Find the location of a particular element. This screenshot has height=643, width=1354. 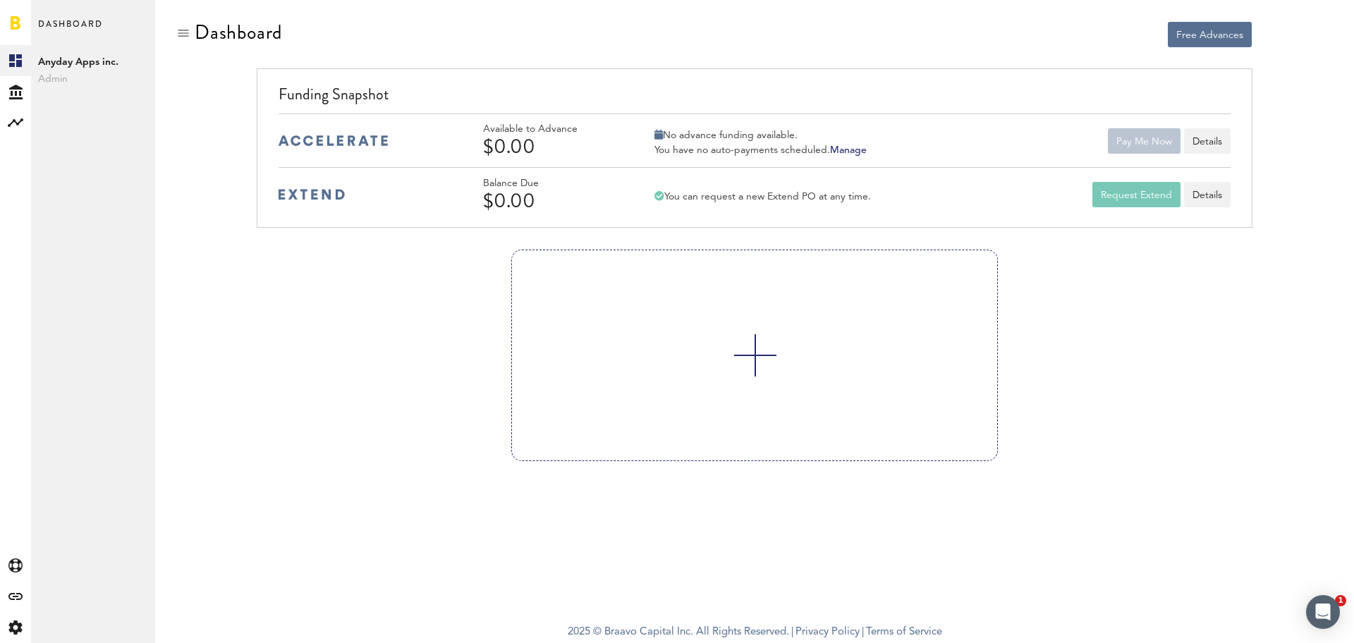

div: Dashboard is located at coordinates (238, 32).